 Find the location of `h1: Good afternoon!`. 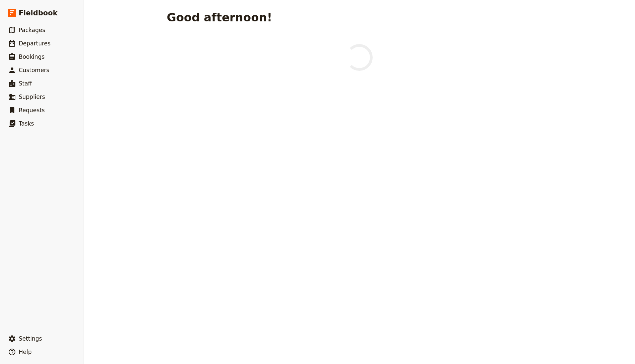

h1: Good afternoon! is located at coordinates (219, 17).